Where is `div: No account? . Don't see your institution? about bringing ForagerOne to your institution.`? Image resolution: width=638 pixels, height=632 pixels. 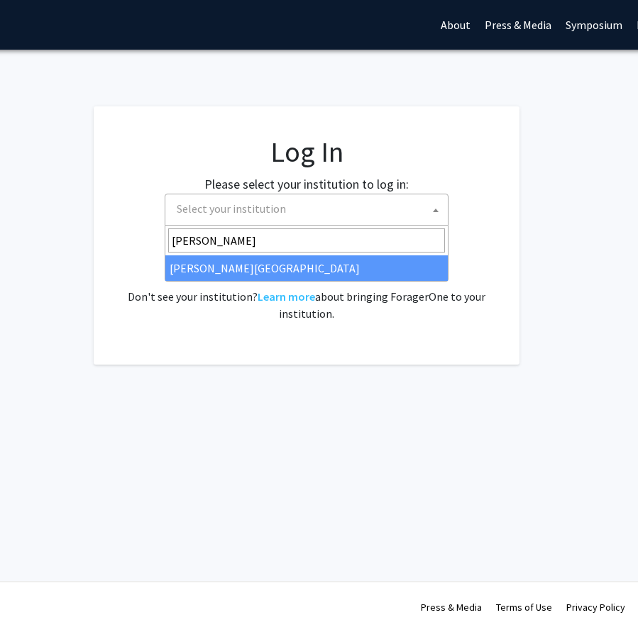 div: No account? . Don't see your institution? about bringing ForagerOne to your institution. is located at coordinates (307, 288).